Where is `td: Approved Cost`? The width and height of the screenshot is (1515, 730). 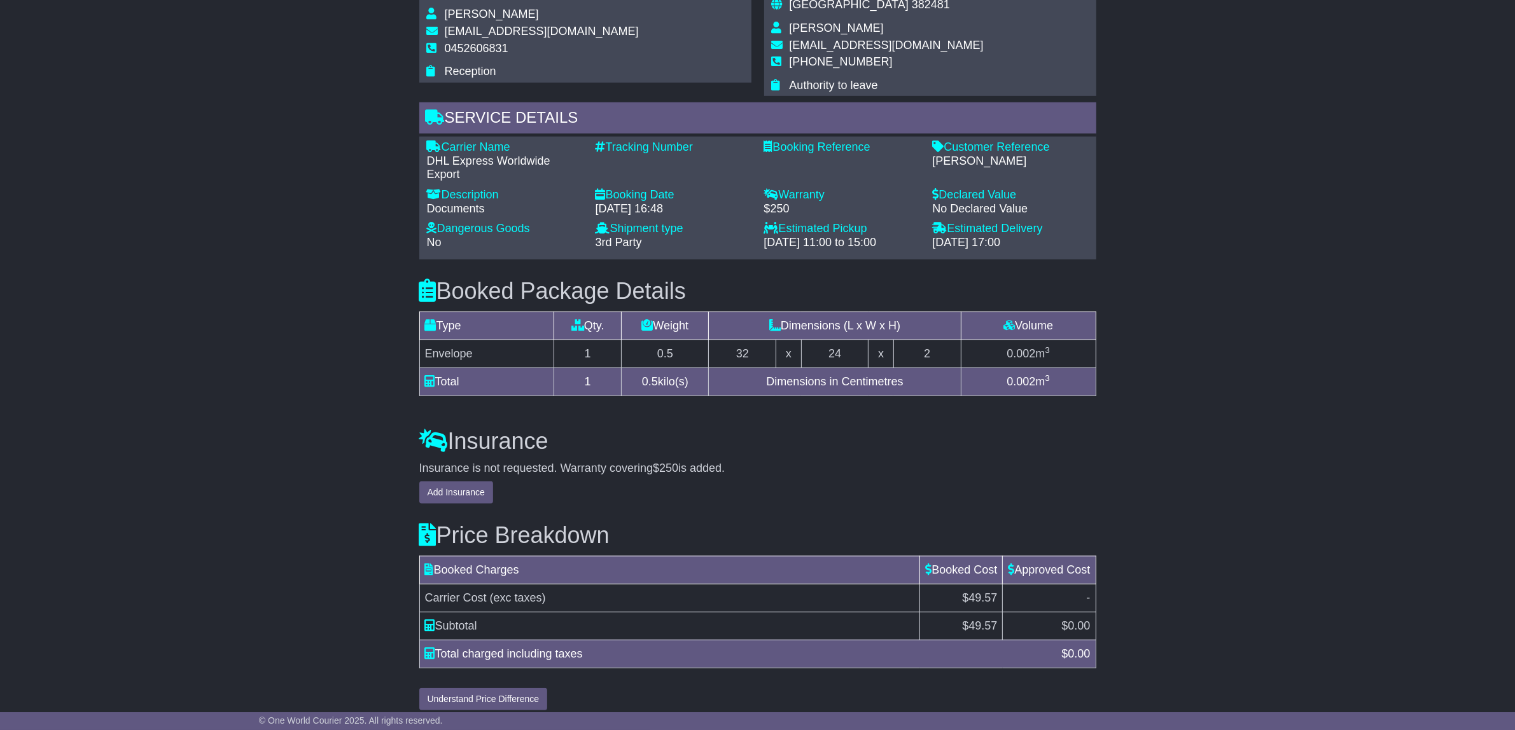
td: Approved Cost is located at coordinates (1049, 570).